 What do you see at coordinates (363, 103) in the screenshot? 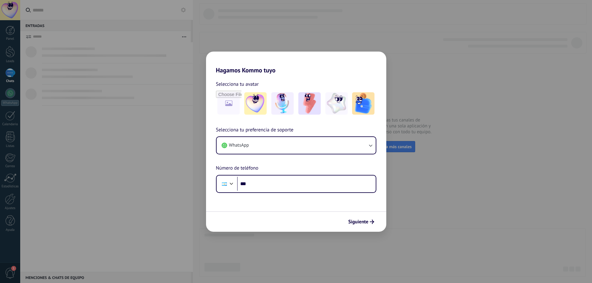
I see `img: -5.jpeg` at bounding box center [363, 103].